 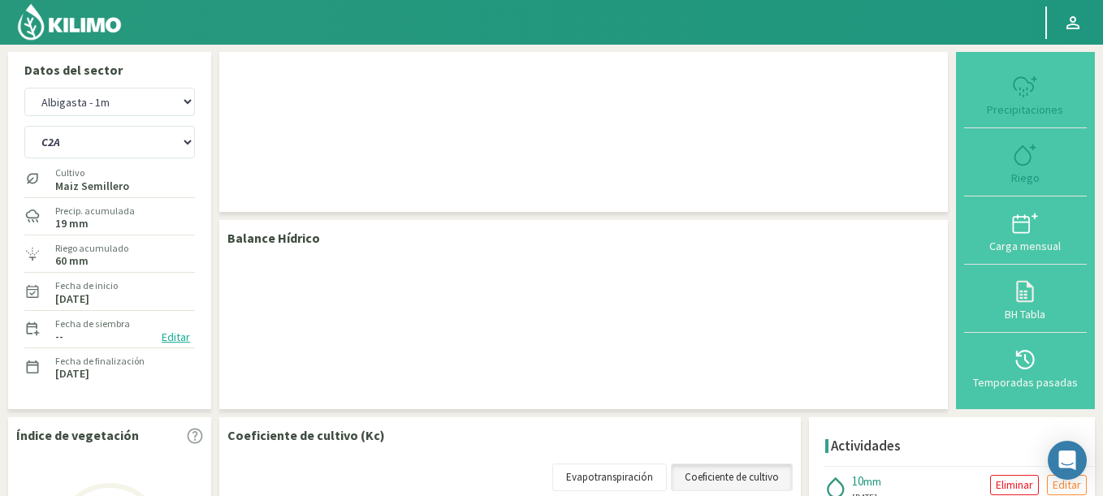 What do you see at coordinates (732, 478) in the screenshot?
I see `a: Coeficiente de cultivo` at bounding box center [732, 478].